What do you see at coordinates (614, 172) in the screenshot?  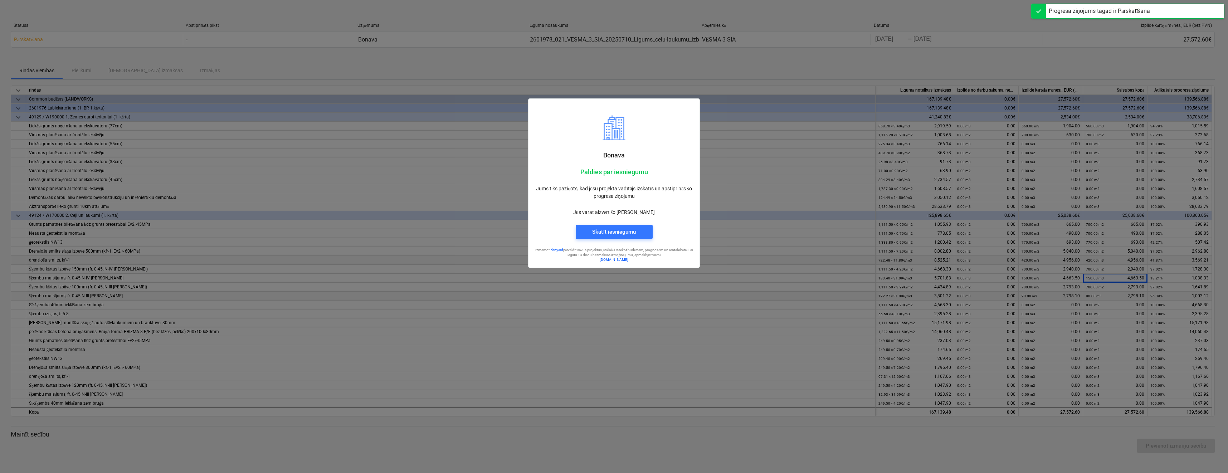 I see `p: Paldies par iesniegumu` at bounding box center [614, 172].